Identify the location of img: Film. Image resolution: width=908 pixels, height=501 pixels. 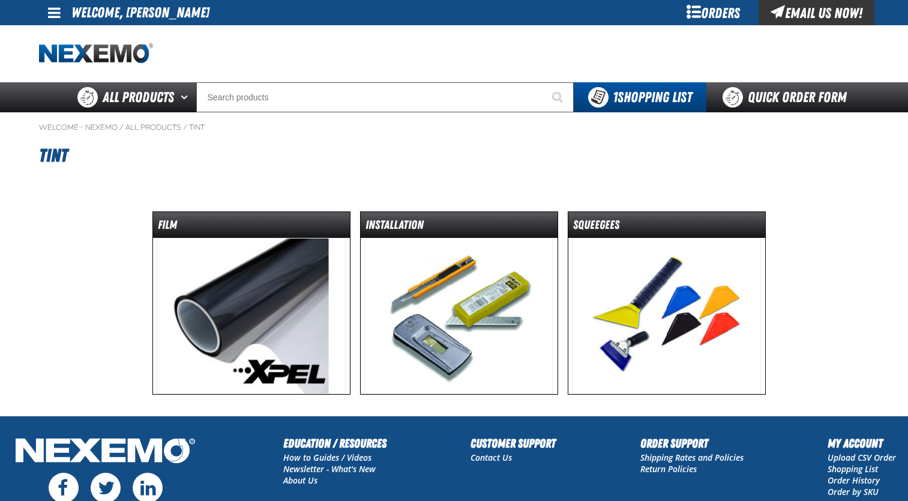
(251, 316).